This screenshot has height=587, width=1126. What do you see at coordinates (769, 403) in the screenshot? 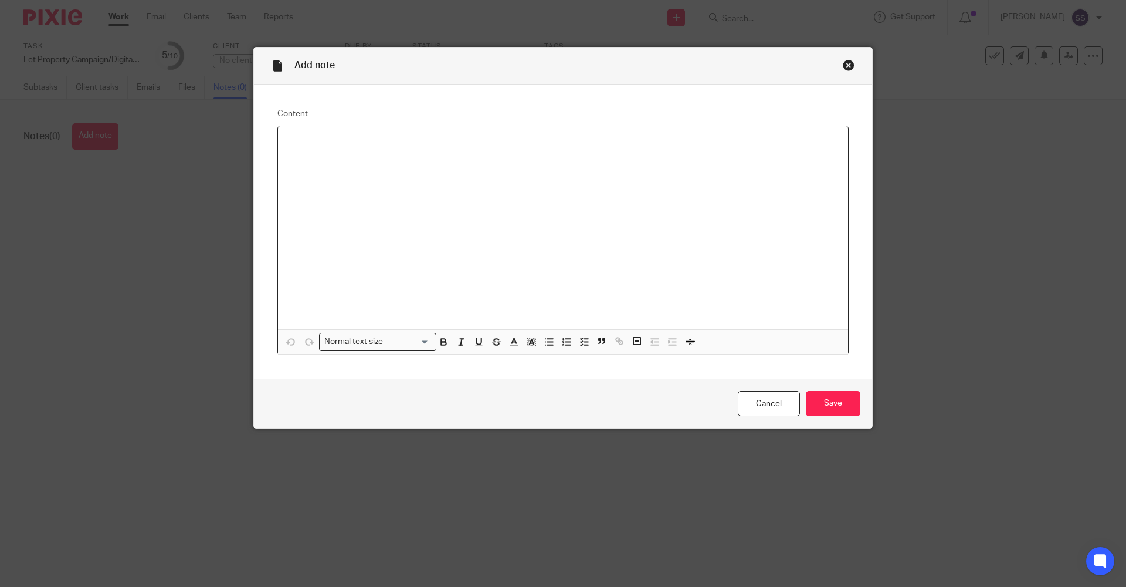
I see `a: Cancel` at bounding box center [769, 403].